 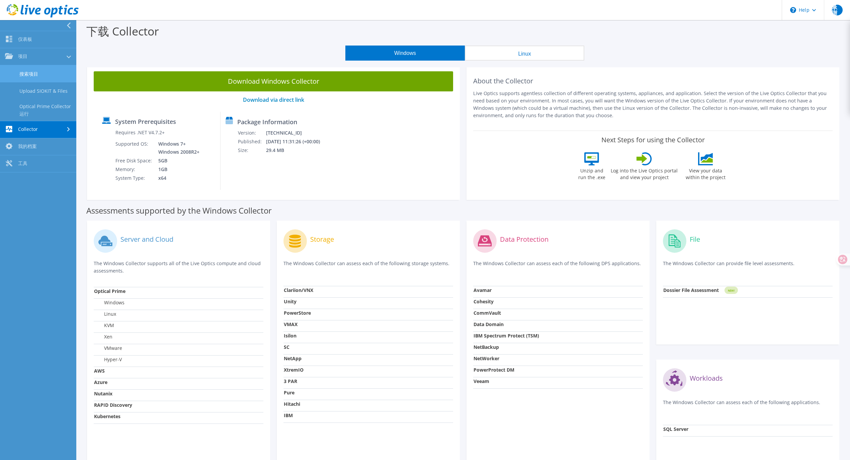 What do you see at coordinates (488, 324) in the screenshot?
I see `strong: Data Domain` at bounding box center [488, 324].